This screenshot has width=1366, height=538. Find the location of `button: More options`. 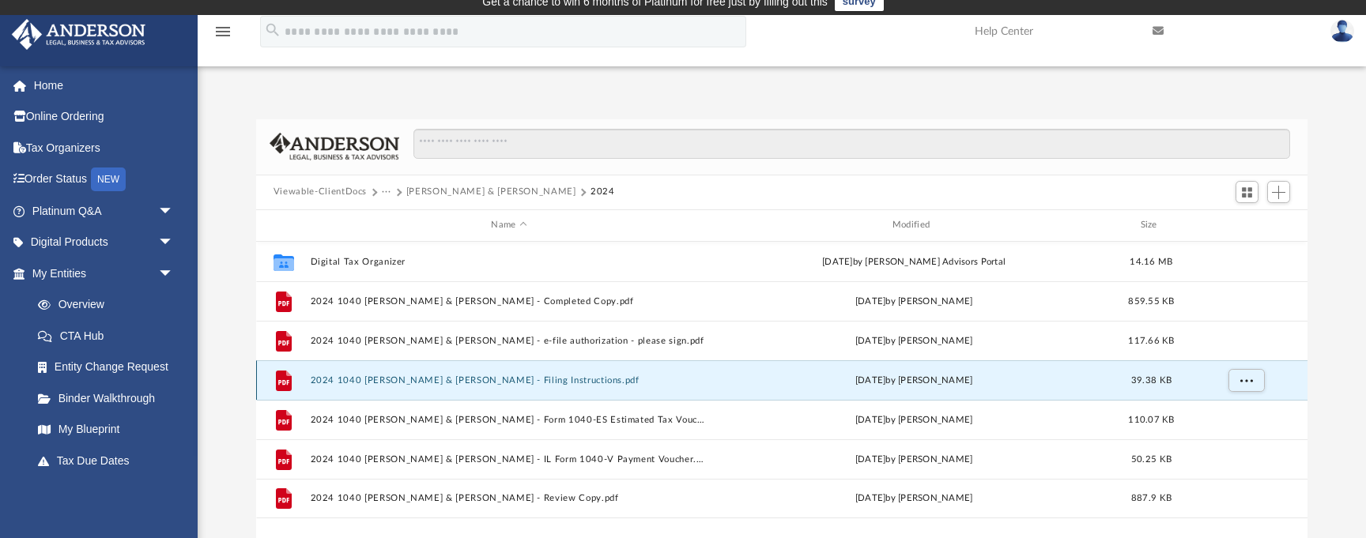

button: More options is located at coordinates (1246, 380).